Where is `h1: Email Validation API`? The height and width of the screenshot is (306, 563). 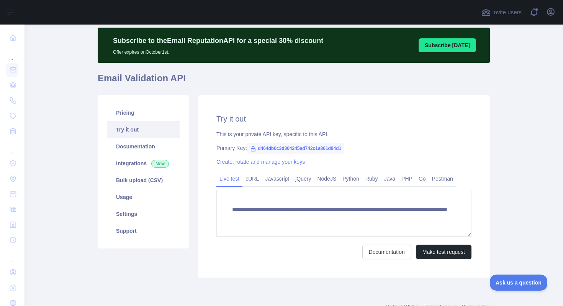
h1: Email Validation API is located at coordinates (294, 81).